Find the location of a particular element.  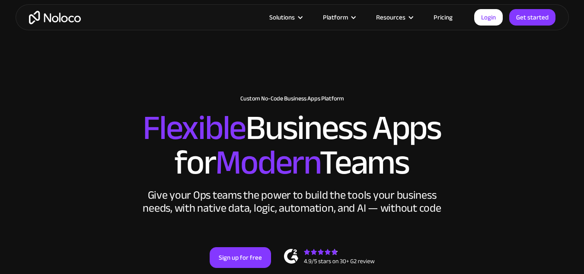

span: Modern is located at coordinates (267, 162).